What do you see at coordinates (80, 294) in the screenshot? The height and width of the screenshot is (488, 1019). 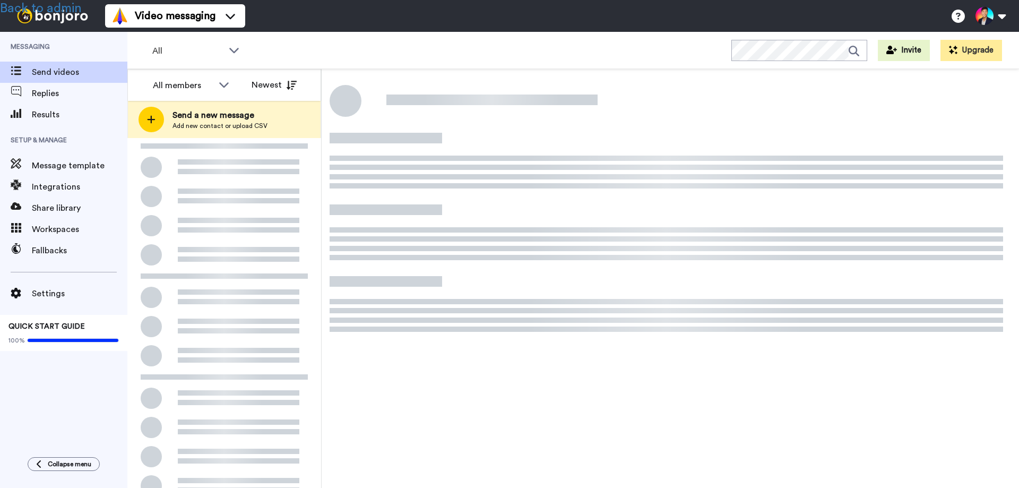 I see `span: Settings` at bounding box center [80, 294].